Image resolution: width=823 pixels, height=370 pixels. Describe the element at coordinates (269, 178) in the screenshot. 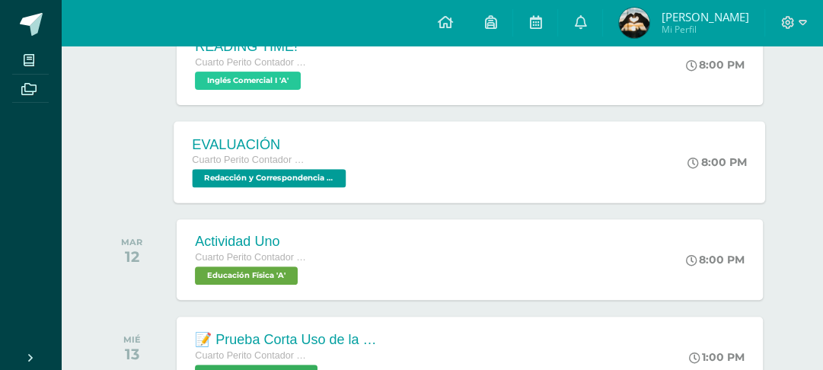

I see `span: Redacción y Correspondencia Mercantil 'A'` at that location.